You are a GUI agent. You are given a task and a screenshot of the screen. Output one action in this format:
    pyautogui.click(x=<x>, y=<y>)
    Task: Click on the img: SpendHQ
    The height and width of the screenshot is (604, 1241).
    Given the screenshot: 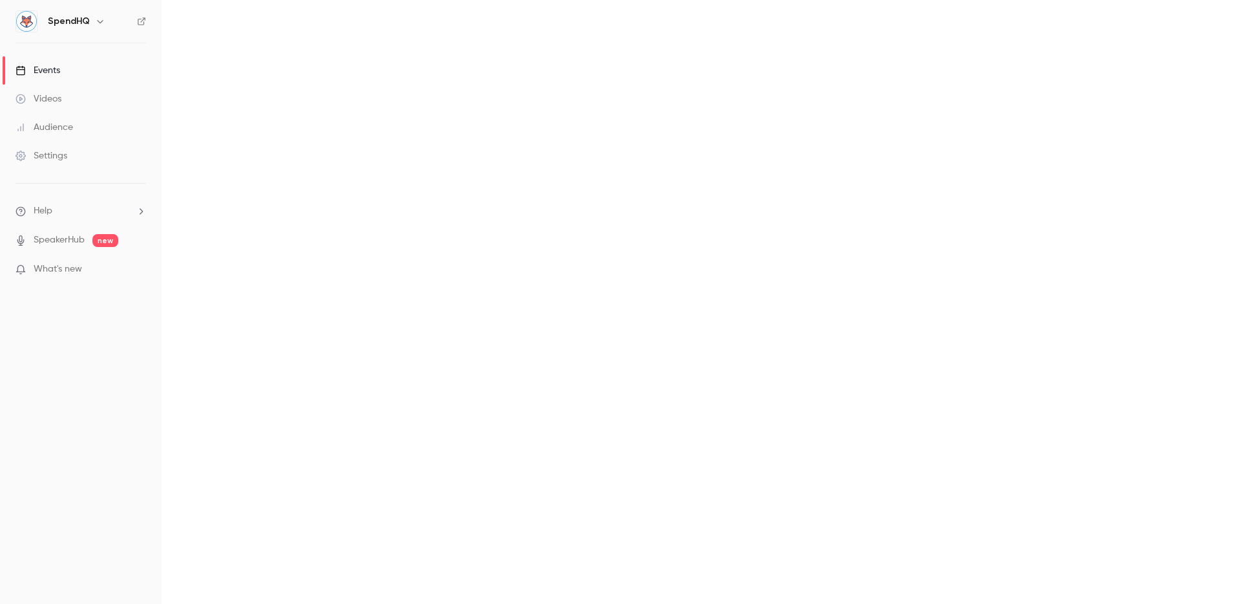 What is the action you would take?
    pyautogui.click(x=27, y=21)
    